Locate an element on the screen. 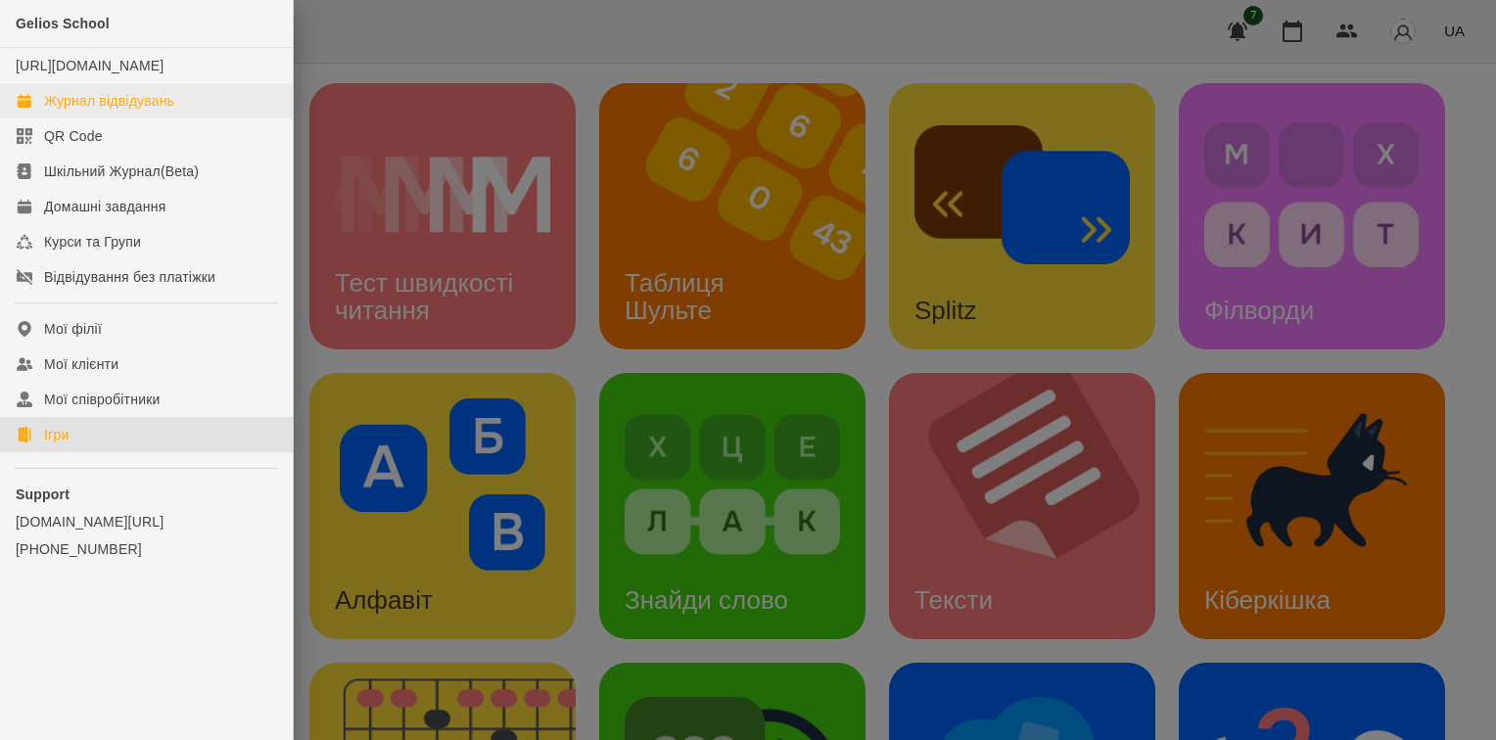 This screenshot has width=1496, height=740. div: Журнал відвідувань is located at coordinates (109, 101).